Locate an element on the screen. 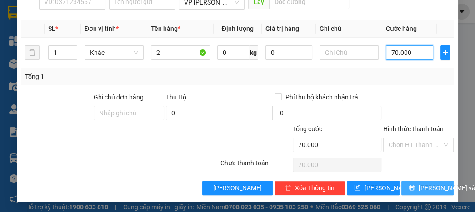 The width and height of the screenshot is (475, 212). span: Khác is located at coordinates (114, 53).